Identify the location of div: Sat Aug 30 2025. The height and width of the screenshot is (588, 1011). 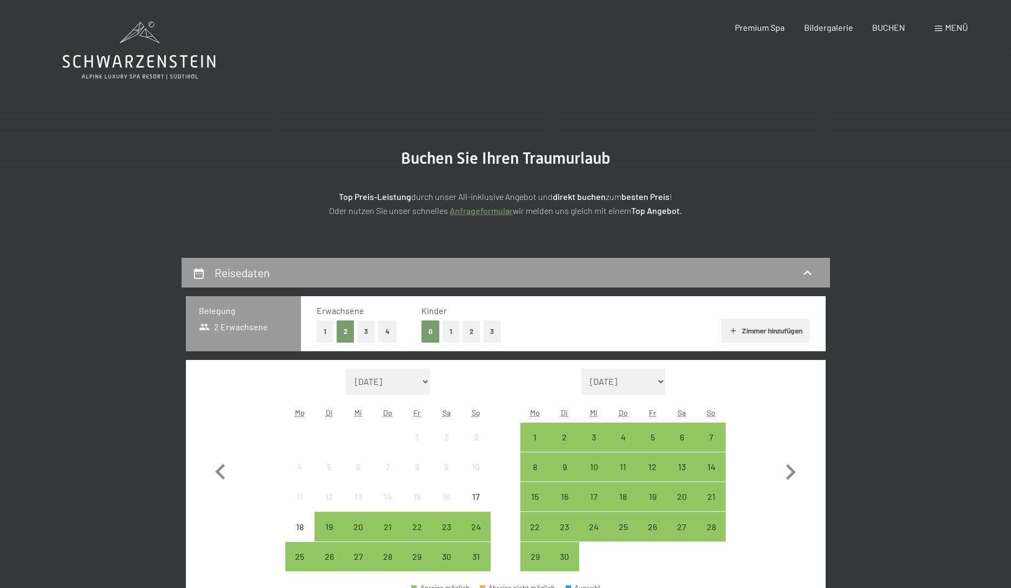
(446, 556).